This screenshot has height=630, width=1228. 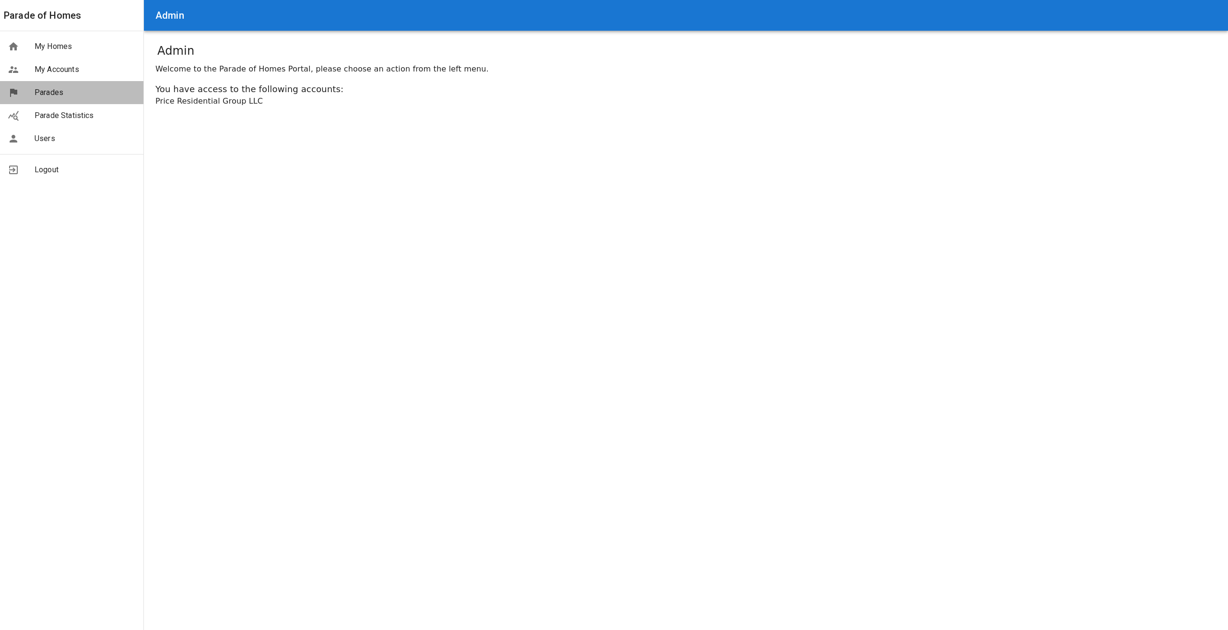 I want to click on div: Price Residential Group LLC, so click(x=686, y=101).